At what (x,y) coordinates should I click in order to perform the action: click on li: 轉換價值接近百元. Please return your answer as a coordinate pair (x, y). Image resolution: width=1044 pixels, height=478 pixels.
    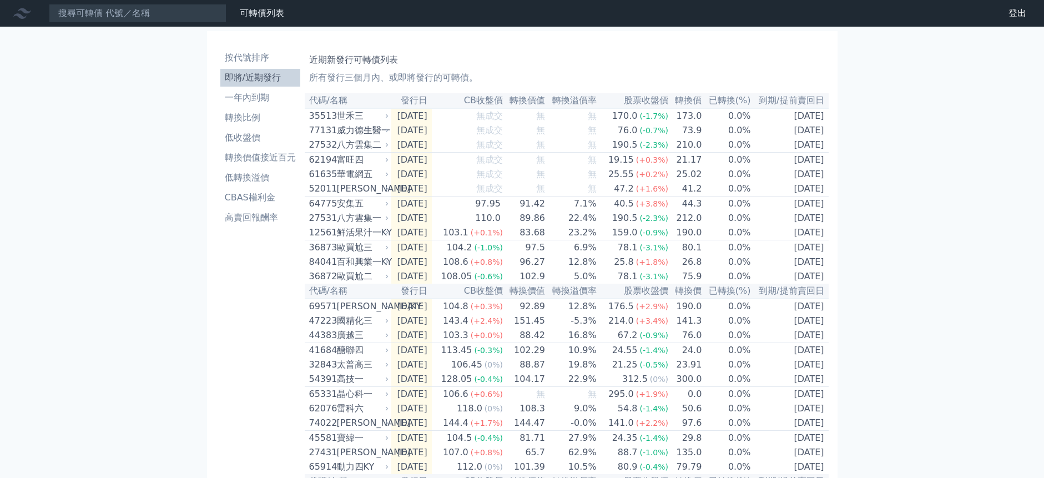
    Looking at the image, I should click on (260, 158).